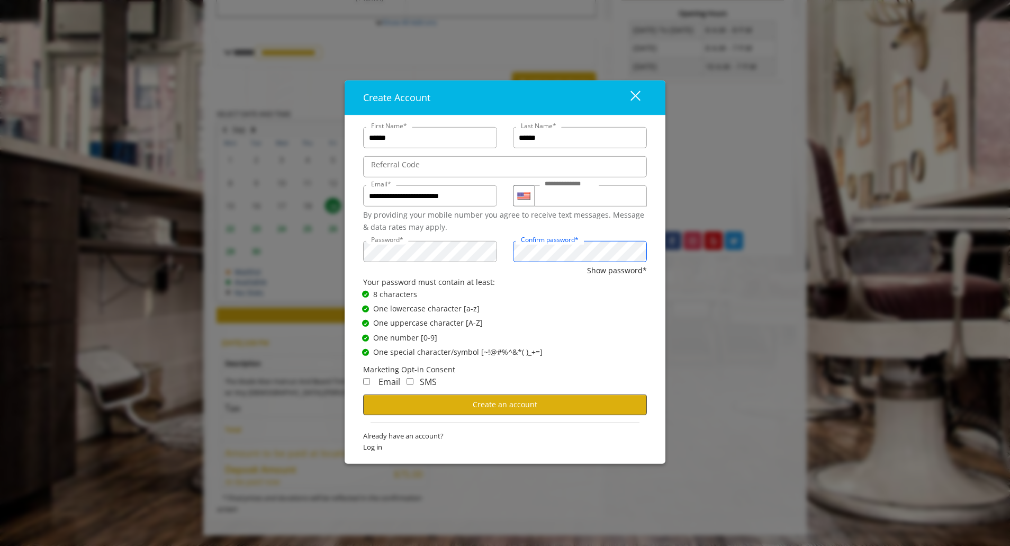 This screenshot has height=546, width=1010. What do you see at coordinates (505, 167) in the screenshot?
I see `input: ReferralCode` at bounding box center [505, 167].